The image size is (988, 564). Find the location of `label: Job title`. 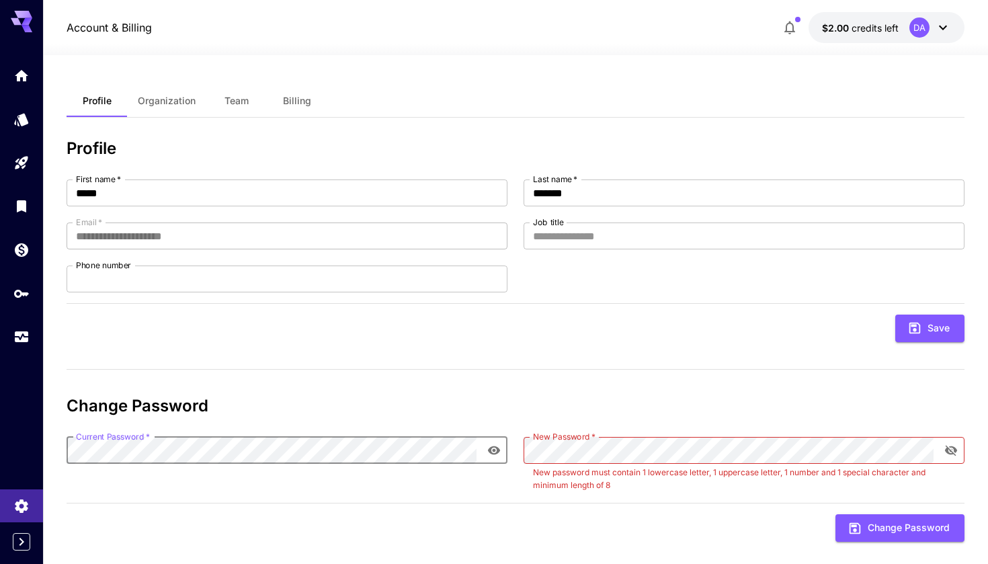

label: Job title is located at coordinates (548, 222).